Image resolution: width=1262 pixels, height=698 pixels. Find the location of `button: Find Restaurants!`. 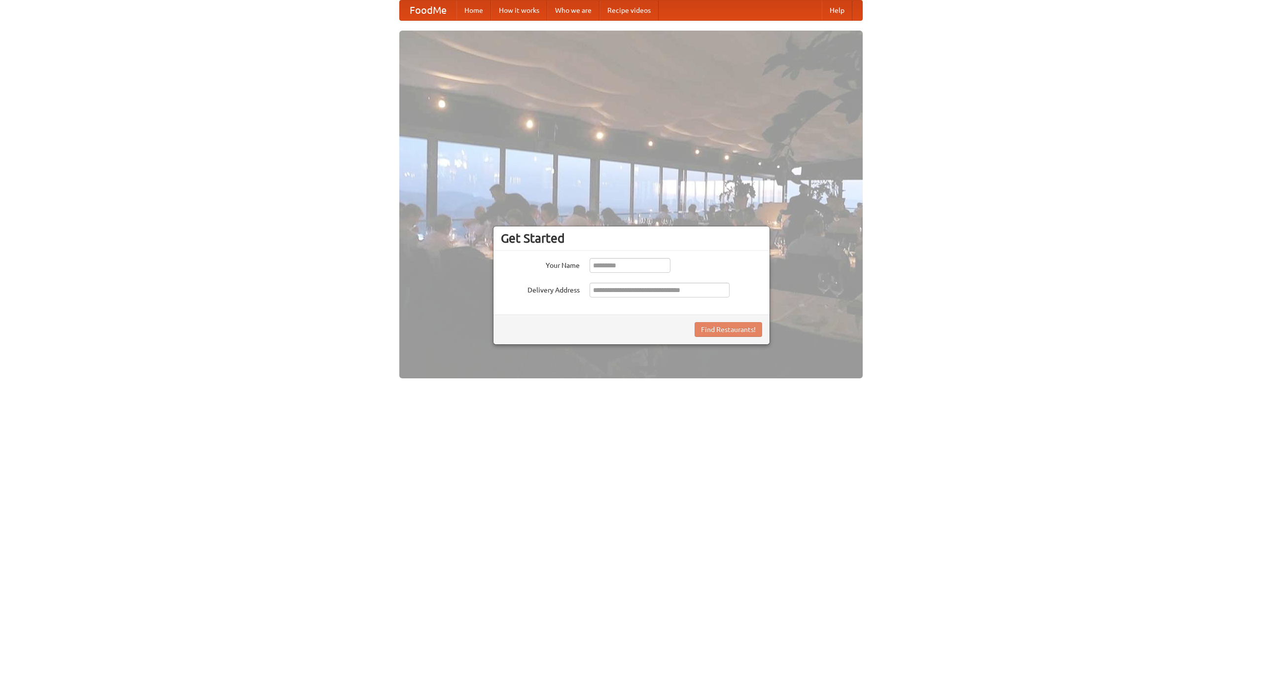

button: Find Restaurants! is located at coordinates (728, 329).